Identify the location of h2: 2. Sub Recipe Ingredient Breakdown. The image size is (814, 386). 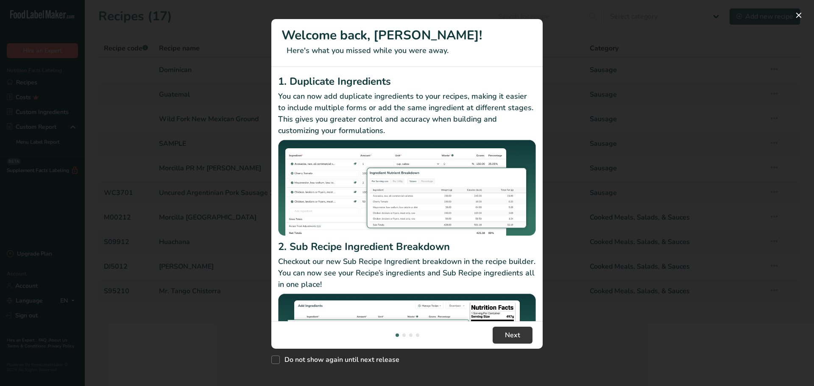
(407, 247).